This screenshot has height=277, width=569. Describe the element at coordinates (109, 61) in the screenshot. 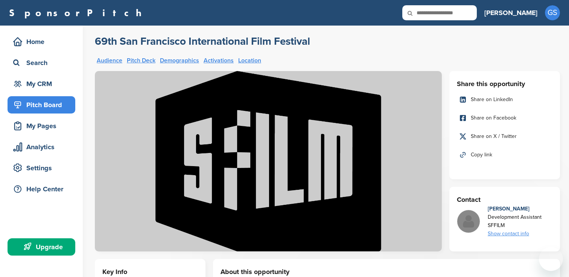

I see `a: Audience` at that location.